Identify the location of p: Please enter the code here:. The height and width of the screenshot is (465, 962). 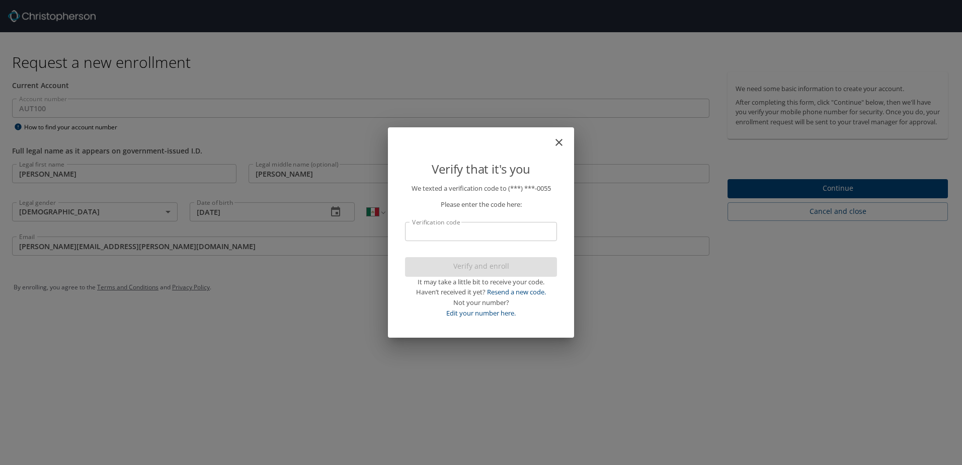
(481, 204).